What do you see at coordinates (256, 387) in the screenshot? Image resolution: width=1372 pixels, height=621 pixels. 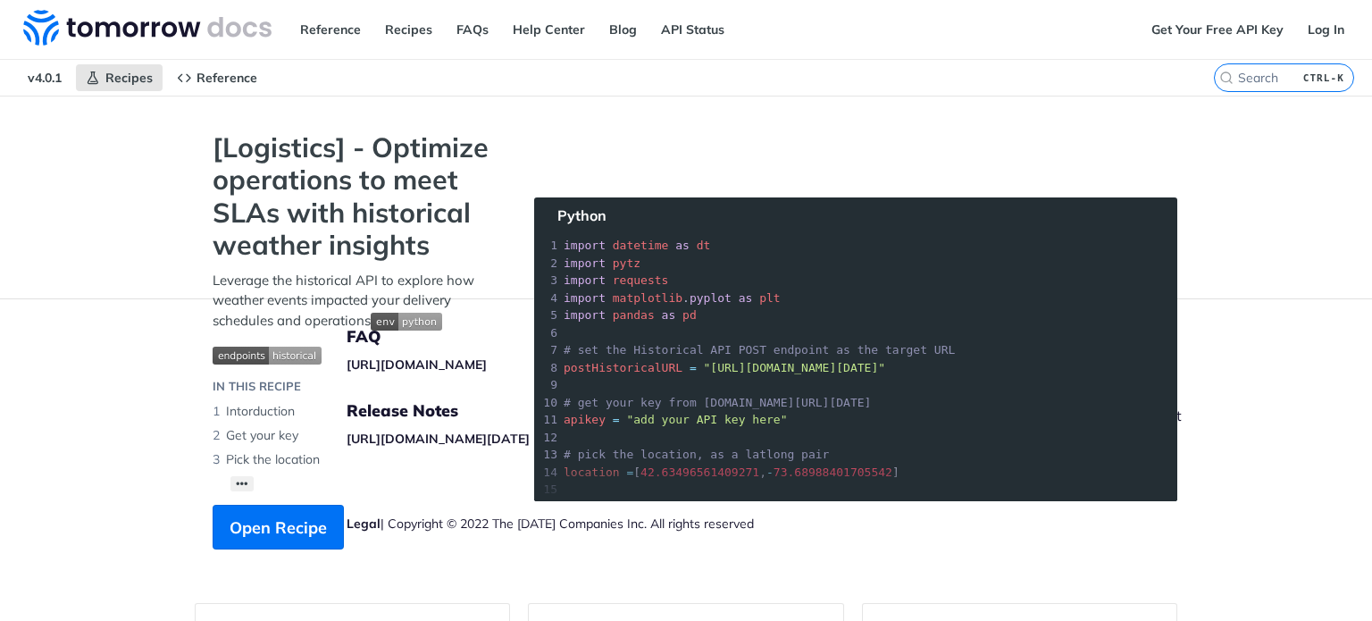 I see `div: IN THIS RECIPE` at bounding box center [256, 387].